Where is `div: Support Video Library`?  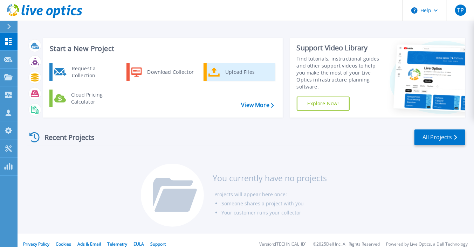
div: Support Video Library is located at coordinates (340, 48).